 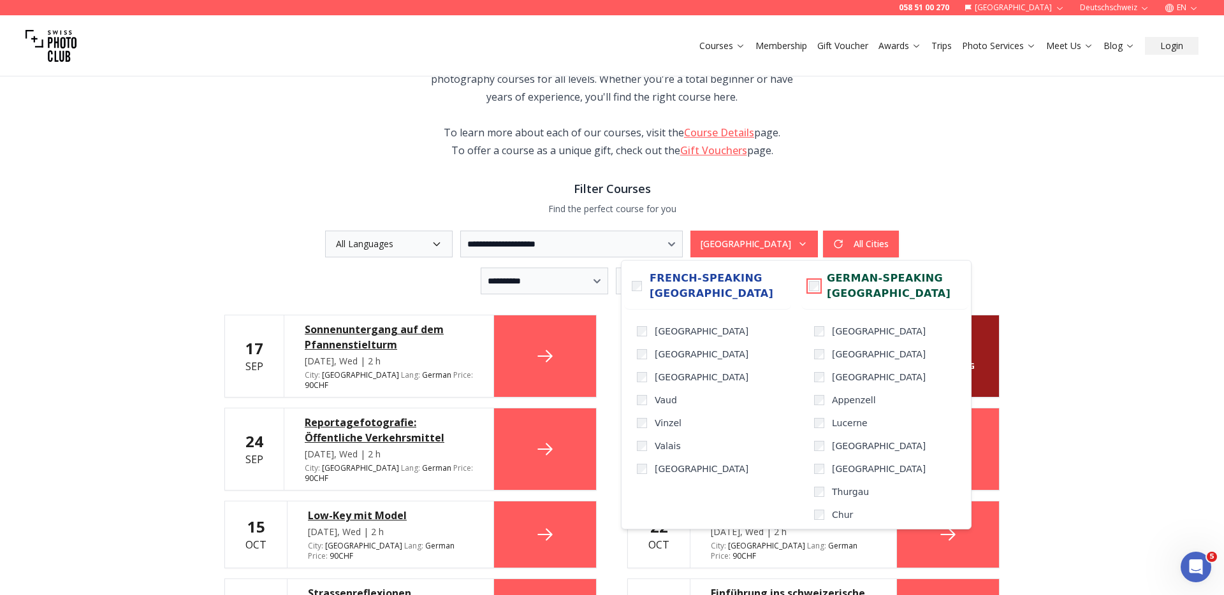 What do you see at coordinates (842, 515) in the screenshot?
I see `span: Chur` at bounding box center [842, 515].